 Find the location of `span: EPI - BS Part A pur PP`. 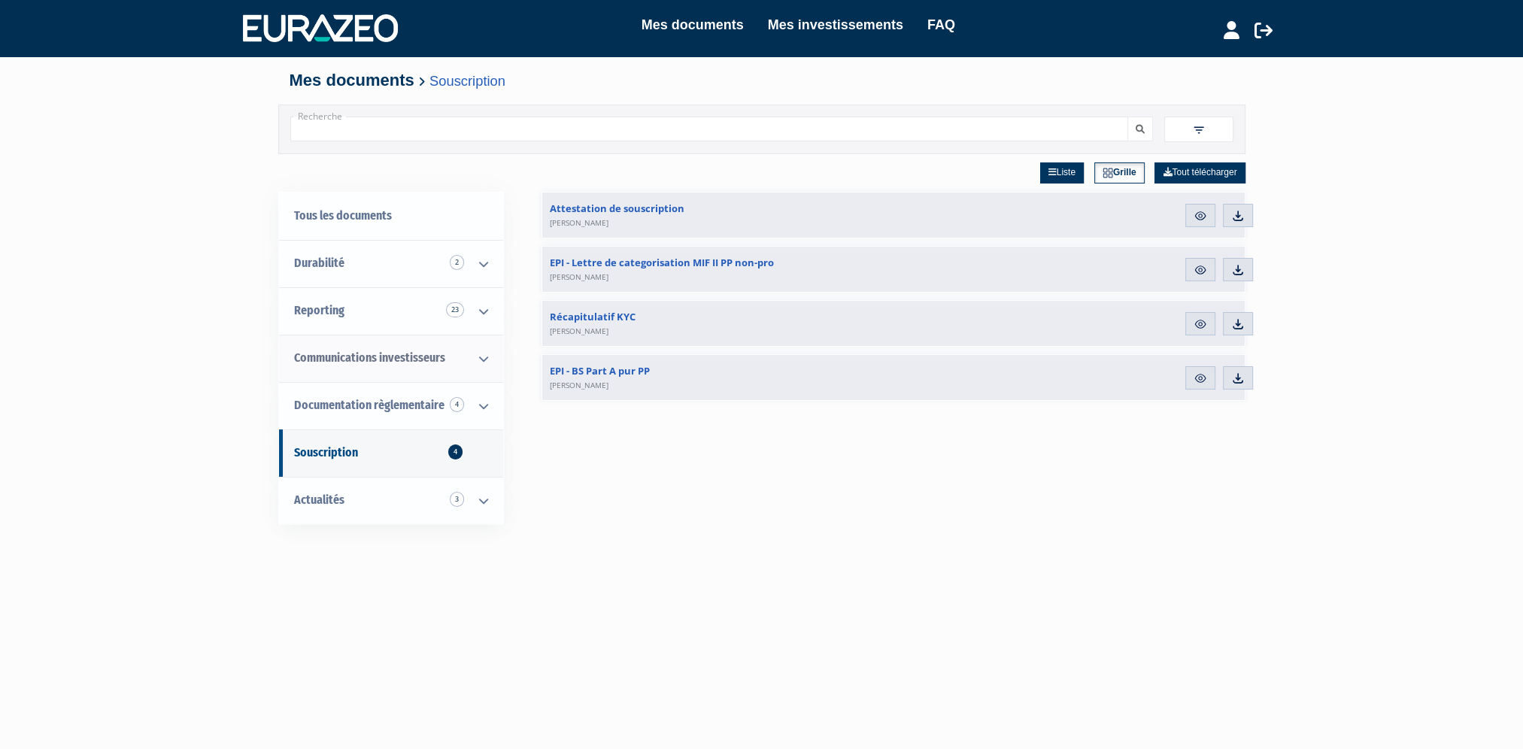

span: EPI - BS Part A pur PP is located at coordinates (599, 377).